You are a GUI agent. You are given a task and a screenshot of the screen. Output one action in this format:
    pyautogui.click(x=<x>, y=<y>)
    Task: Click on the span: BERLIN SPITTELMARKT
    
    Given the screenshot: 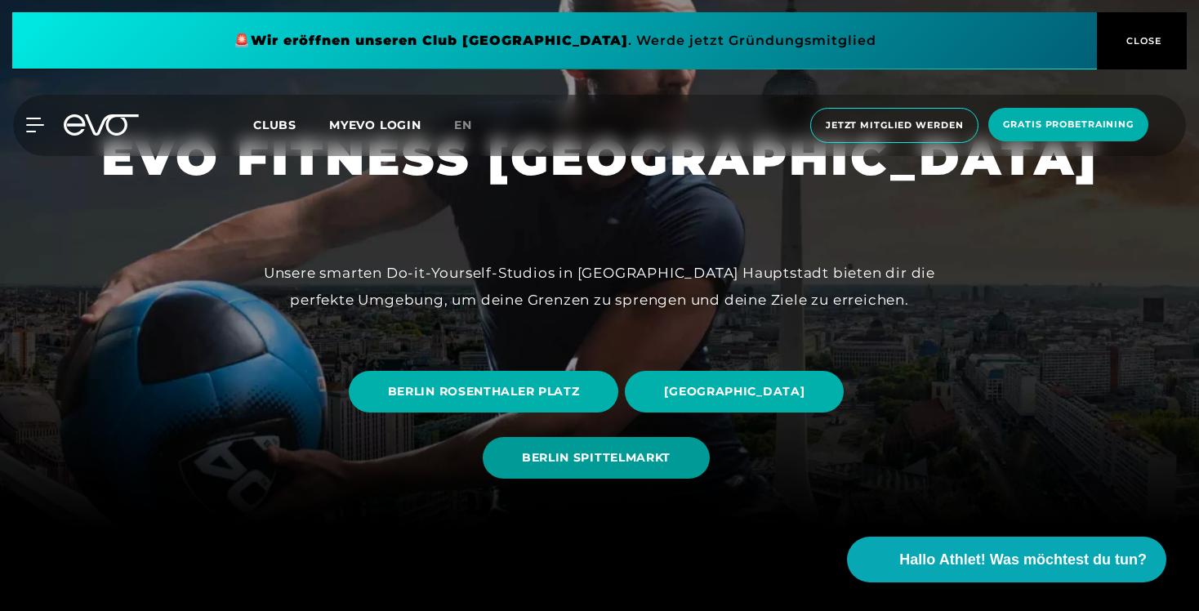 What is the action you would take?
    pyautogui.click(x=596, y=457)
    